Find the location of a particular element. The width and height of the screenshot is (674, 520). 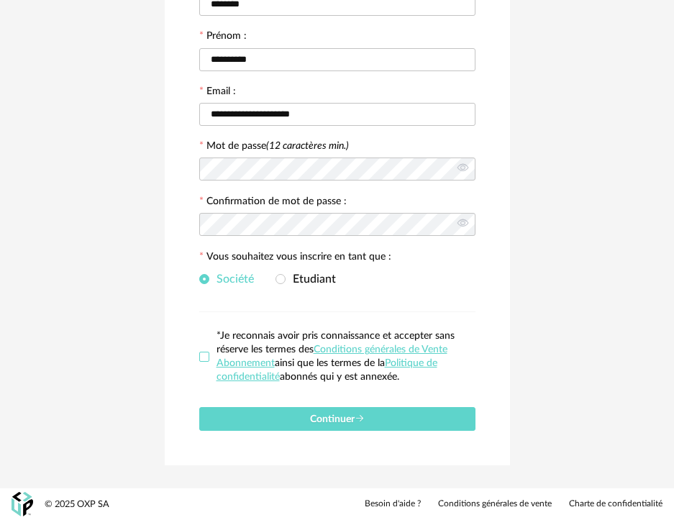

span: Continuer is located at coordinates (337, 420).